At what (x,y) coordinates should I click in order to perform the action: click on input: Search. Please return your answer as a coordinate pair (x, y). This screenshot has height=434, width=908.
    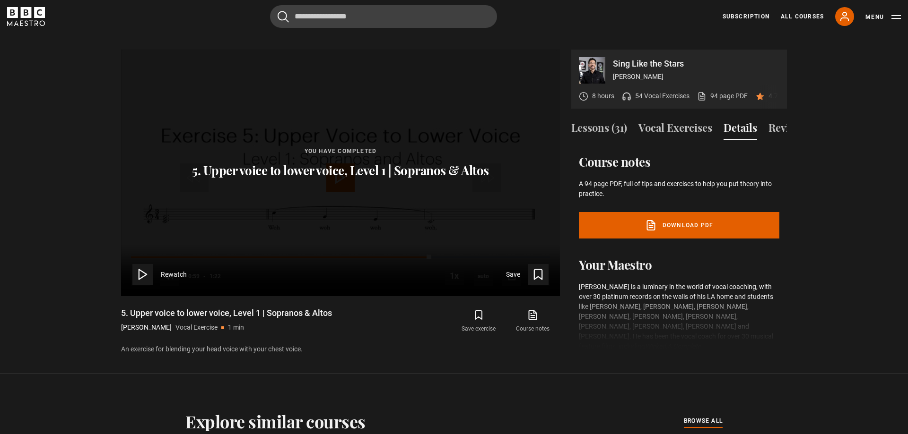
    Looking at the image, I should click on (383, 17).